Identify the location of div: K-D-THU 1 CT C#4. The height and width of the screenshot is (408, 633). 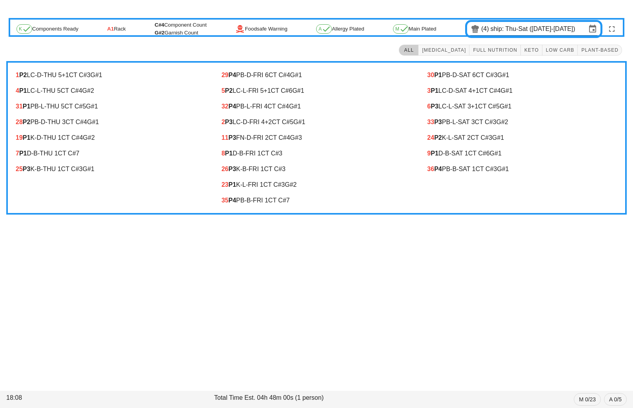
(111, 138).